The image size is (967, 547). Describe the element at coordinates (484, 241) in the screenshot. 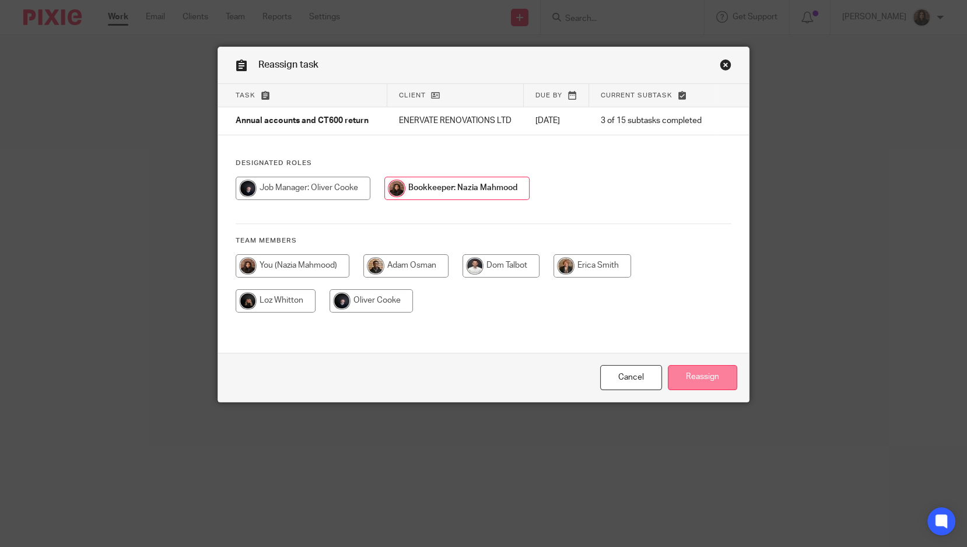

I see `h4: Team members` at that location.